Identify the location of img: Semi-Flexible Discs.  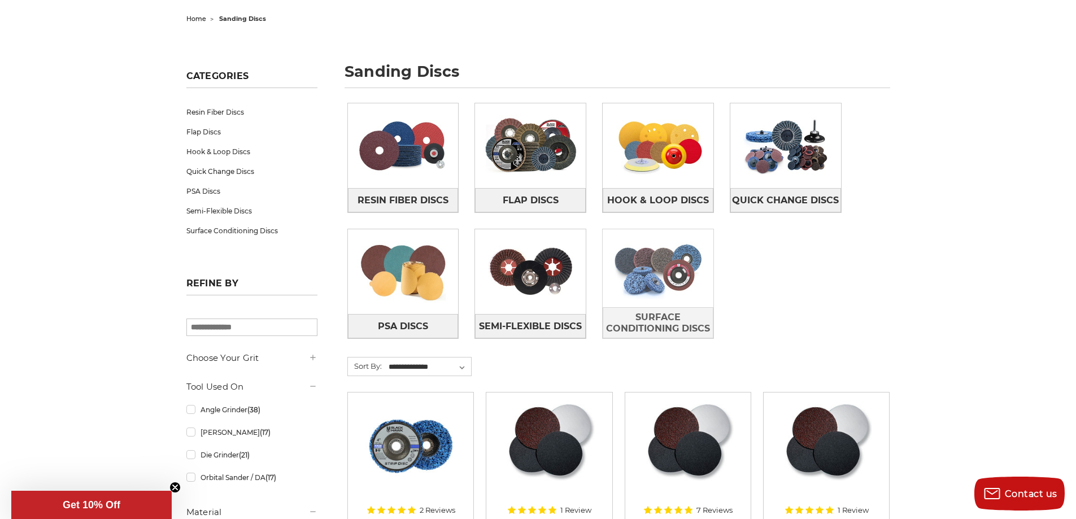
(530, 272).